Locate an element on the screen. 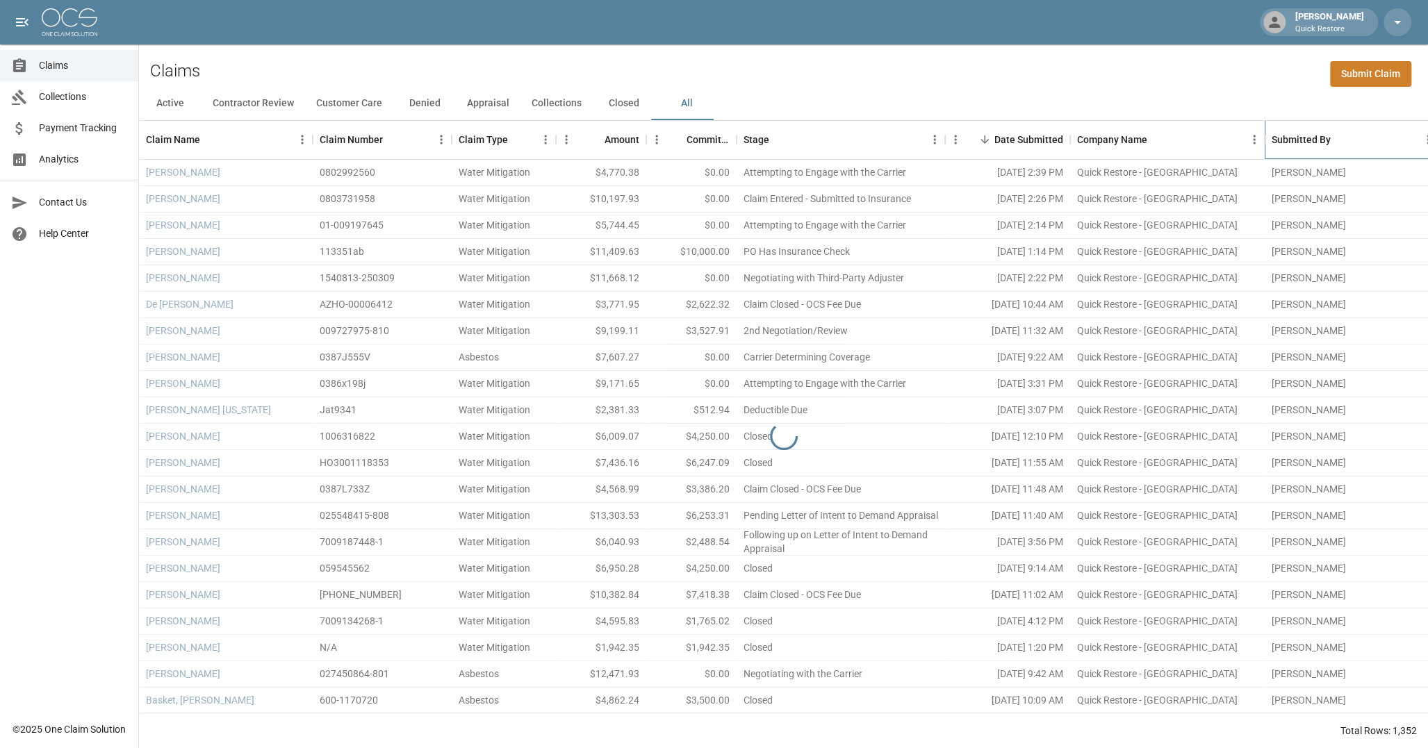  div: dynamic tabs is located at coordinates (783, 104).